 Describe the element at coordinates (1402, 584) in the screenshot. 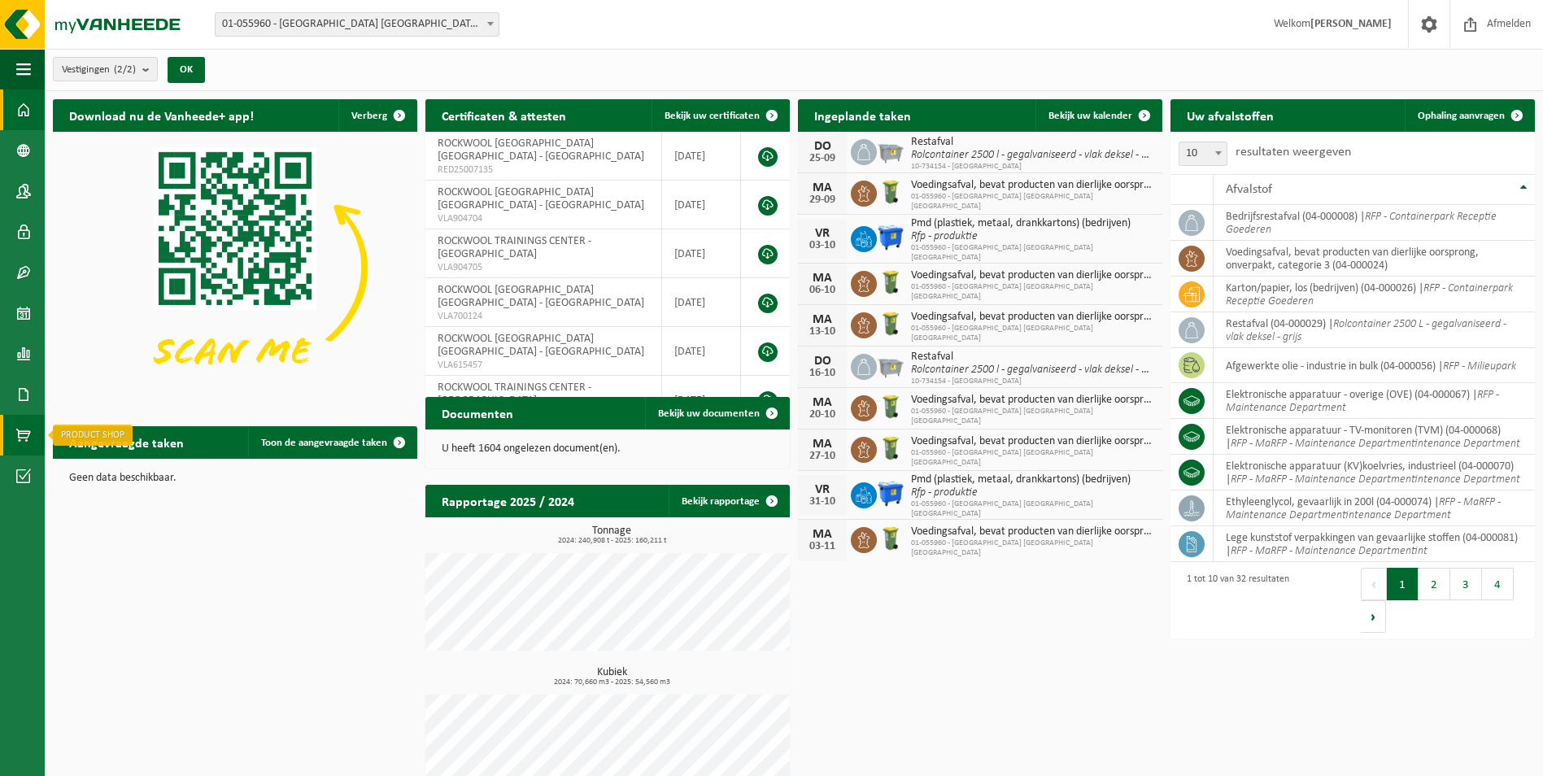

I see `button: 1` at that location.